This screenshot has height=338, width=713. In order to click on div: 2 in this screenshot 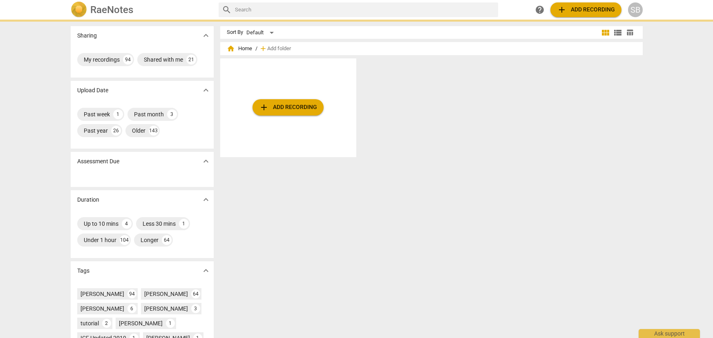, I will do `click(107, 324)`.